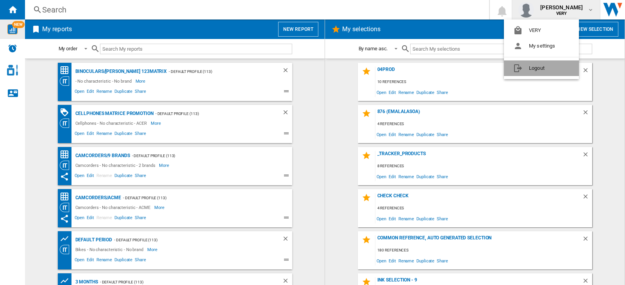 Image resolution: width=625 pixels, height=285 pixels. Describe the element at coordinates (541, 30) in the screenshot. I see `button: VERY` at that location.